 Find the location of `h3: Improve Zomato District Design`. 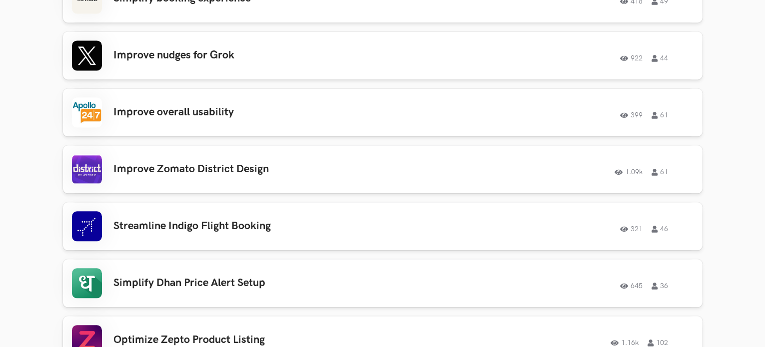

h3: Improve Zomato District Design is located at coordinates (256, 169).